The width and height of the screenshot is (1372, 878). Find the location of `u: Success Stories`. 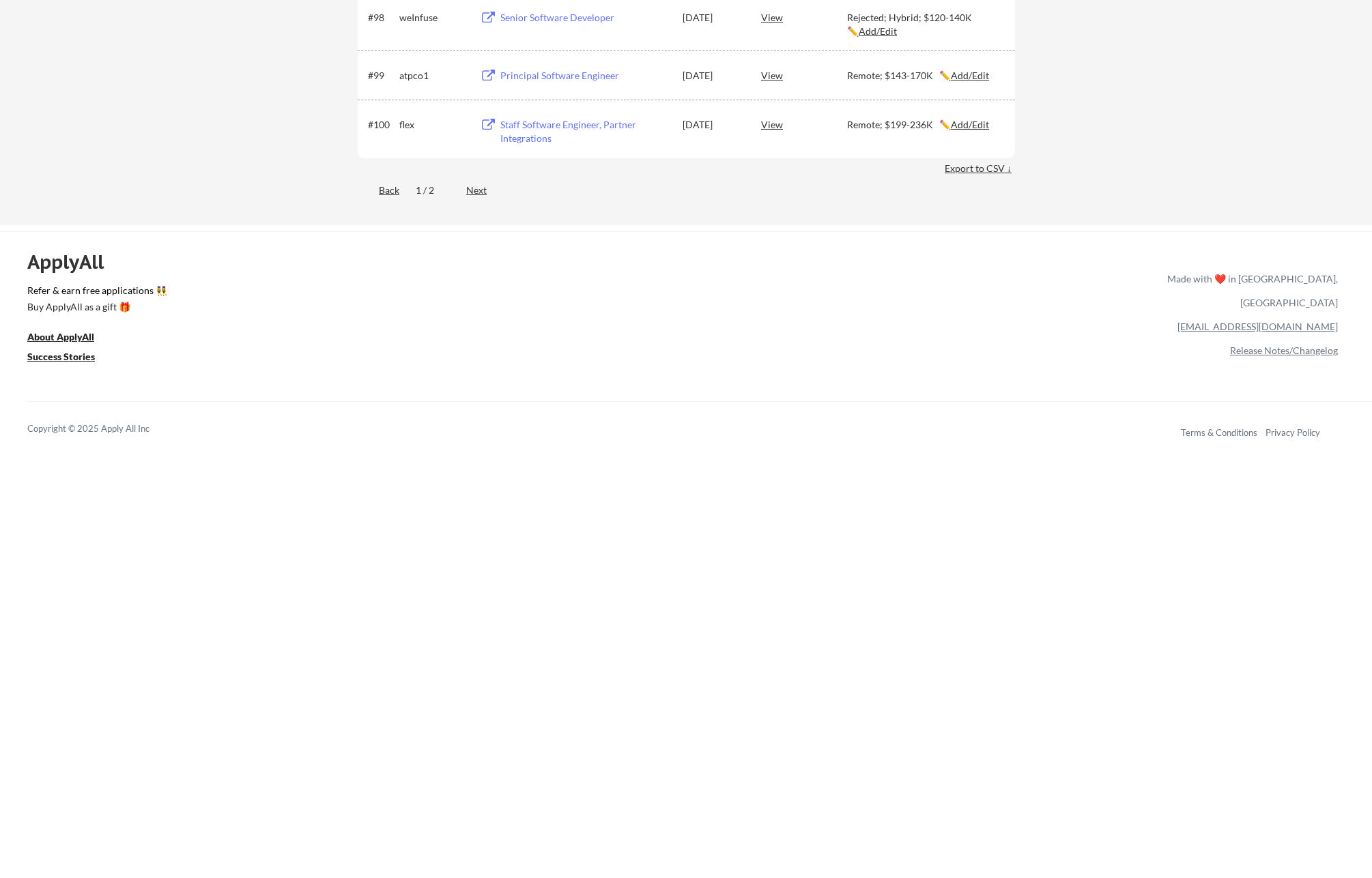

u: Success Stories is located at coordinates (60, 356).